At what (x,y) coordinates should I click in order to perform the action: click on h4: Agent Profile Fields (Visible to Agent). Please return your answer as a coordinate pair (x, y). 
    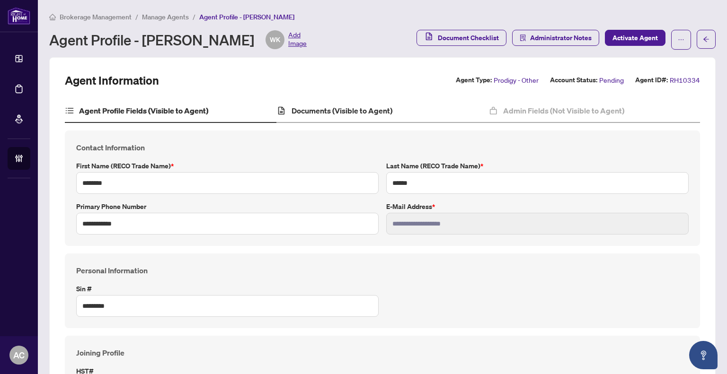
    Looking at the image, I should click on (143, 111).